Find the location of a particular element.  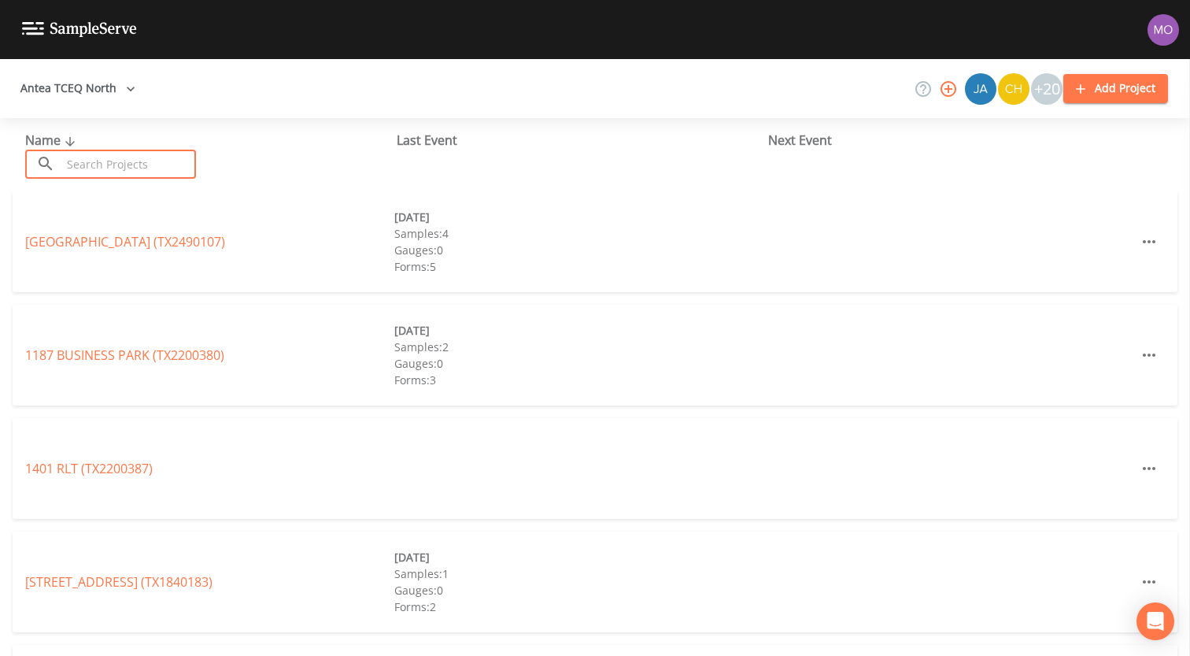

div: Samples: 1 is located at coordinates (579, 573).